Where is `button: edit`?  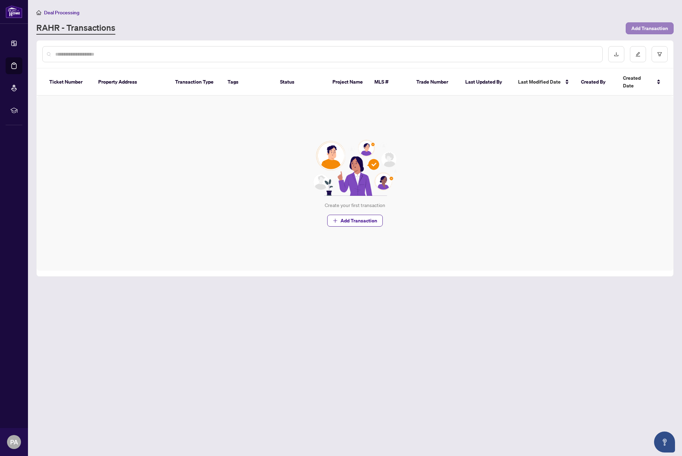
button: edit is located at coordinates (638, 54).